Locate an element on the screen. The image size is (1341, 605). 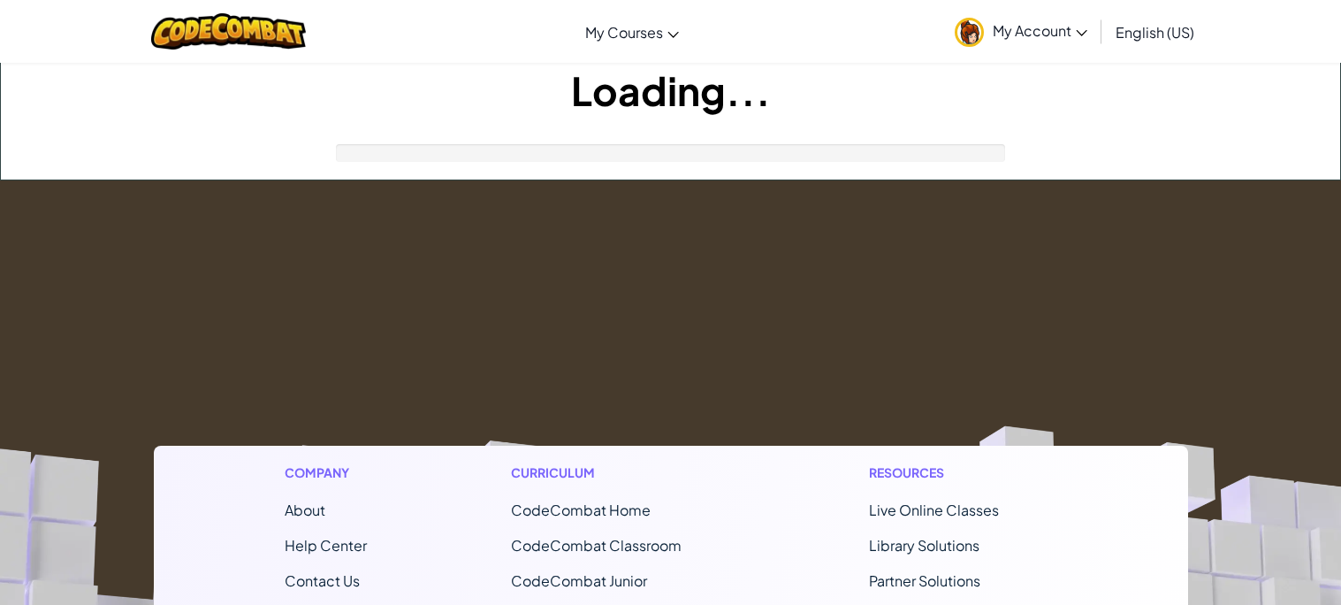
a: My Courses is located at coordinates (632, 32).